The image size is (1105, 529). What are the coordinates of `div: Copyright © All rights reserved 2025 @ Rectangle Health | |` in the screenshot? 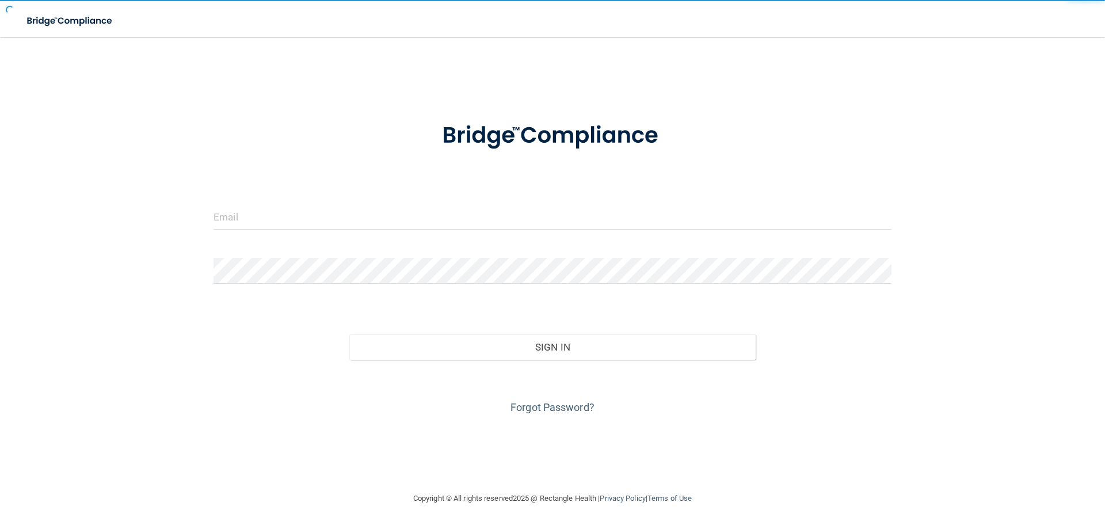 It's located at (553, 499).